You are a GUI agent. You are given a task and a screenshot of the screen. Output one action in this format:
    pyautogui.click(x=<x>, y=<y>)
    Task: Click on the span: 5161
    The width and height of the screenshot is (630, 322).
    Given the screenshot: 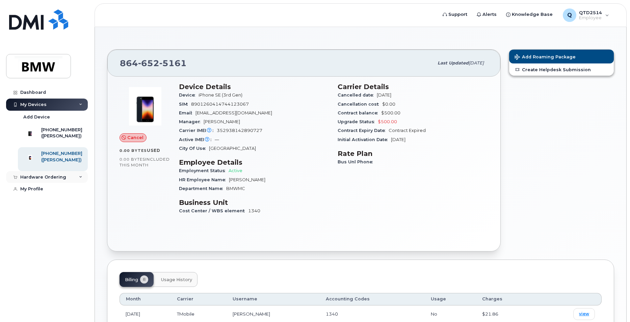 What is the action you would take?
    pyautogui.click(x=173, y=63)
    